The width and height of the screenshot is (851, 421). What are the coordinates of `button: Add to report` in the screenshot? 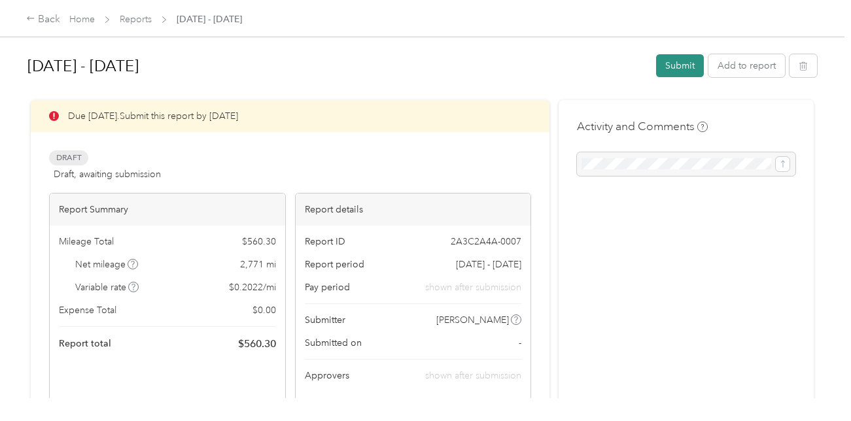 It's located at (746, 65).